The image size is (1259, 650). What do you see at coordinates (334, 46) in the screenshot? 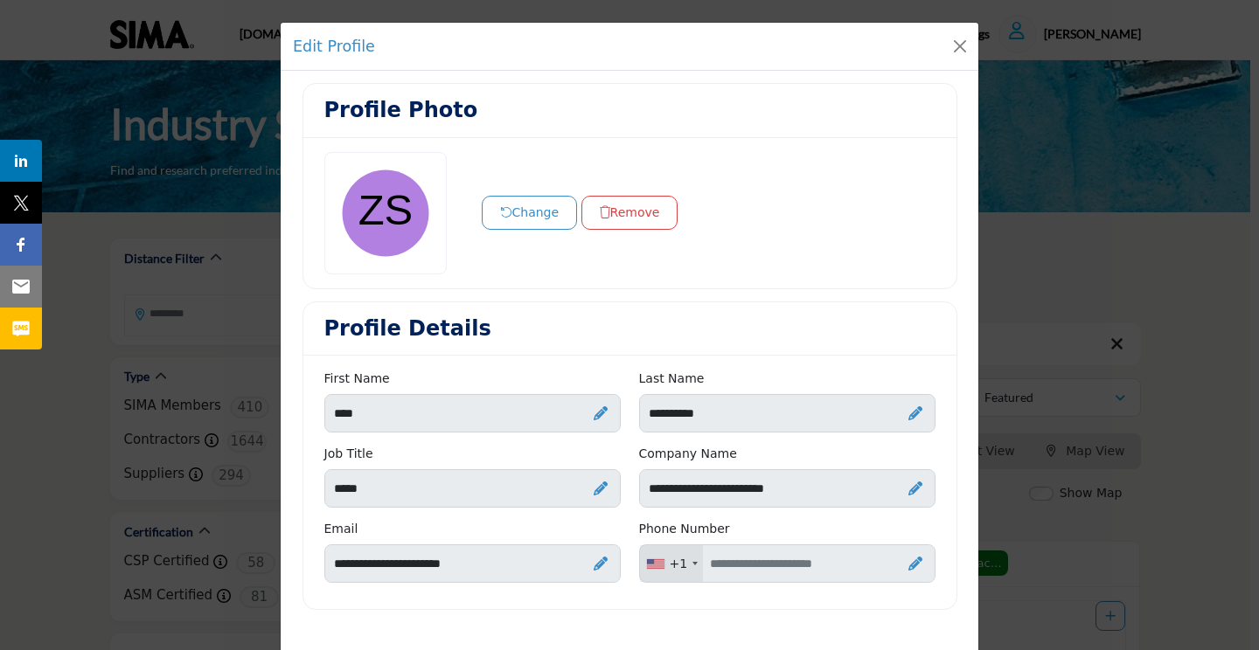
I see `h1: Edit Profile` at bounding box center [334, 46].